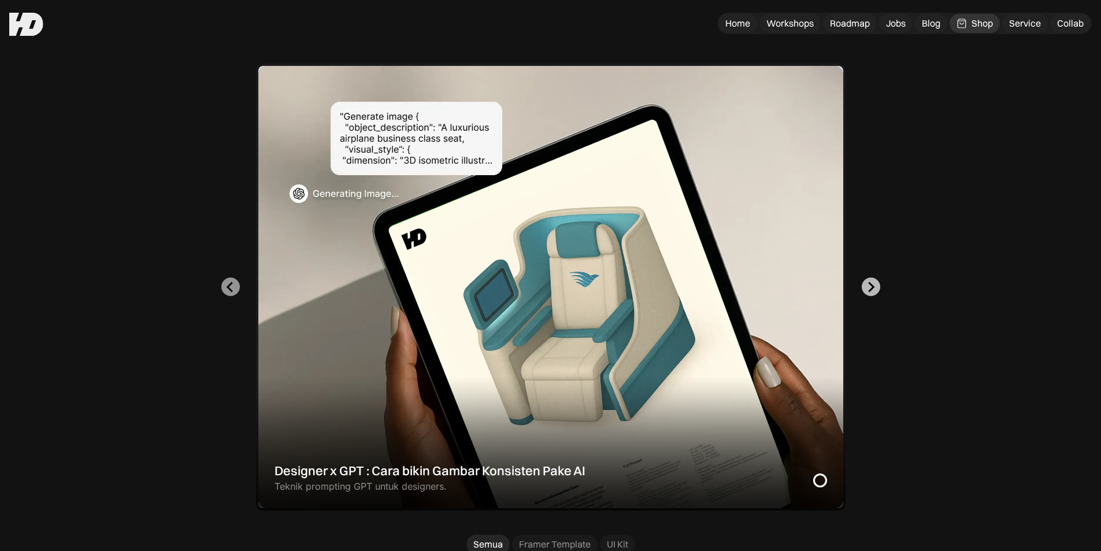 This screenshot has width=1101, height=551. Describe the element at coordinates (231, 287) in the screenshot. I see `button: Go to last slide` at that location.